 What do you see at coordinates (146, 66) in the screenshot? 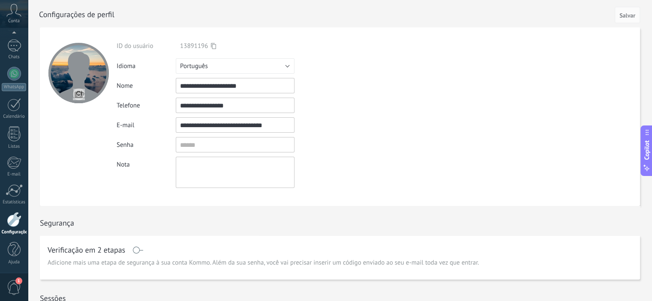
I see `div: Idioma` at bounding box center [146, 66].